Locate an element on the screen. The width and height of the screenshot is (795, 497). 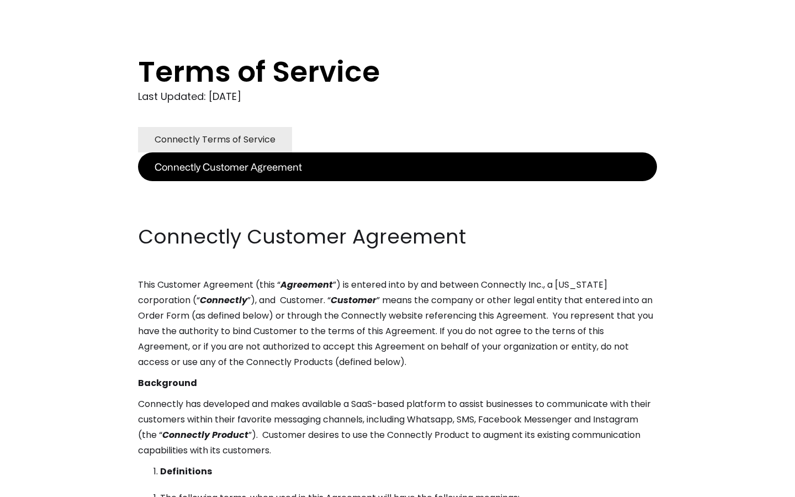
strong: Background is located at coordinates (167, 383).